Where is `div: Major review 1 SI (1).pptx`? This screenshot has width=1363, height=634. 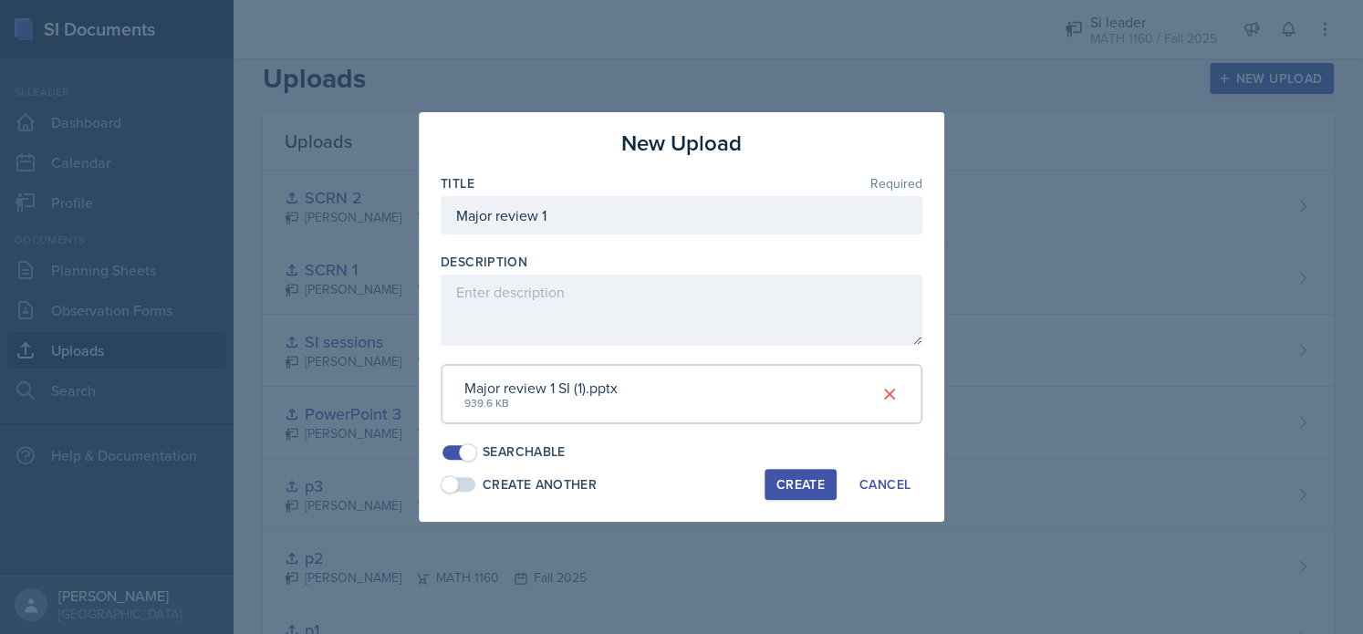 div: Major review 1 SI (1).pptx is located at coordinates (541, 388).